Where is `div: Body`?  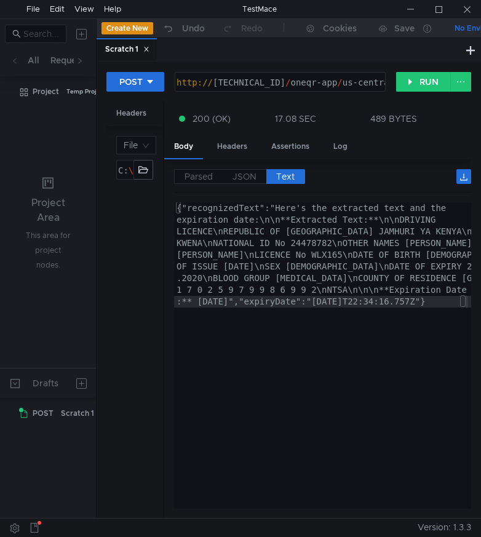 div: Body is located at coordinates (183, 147).